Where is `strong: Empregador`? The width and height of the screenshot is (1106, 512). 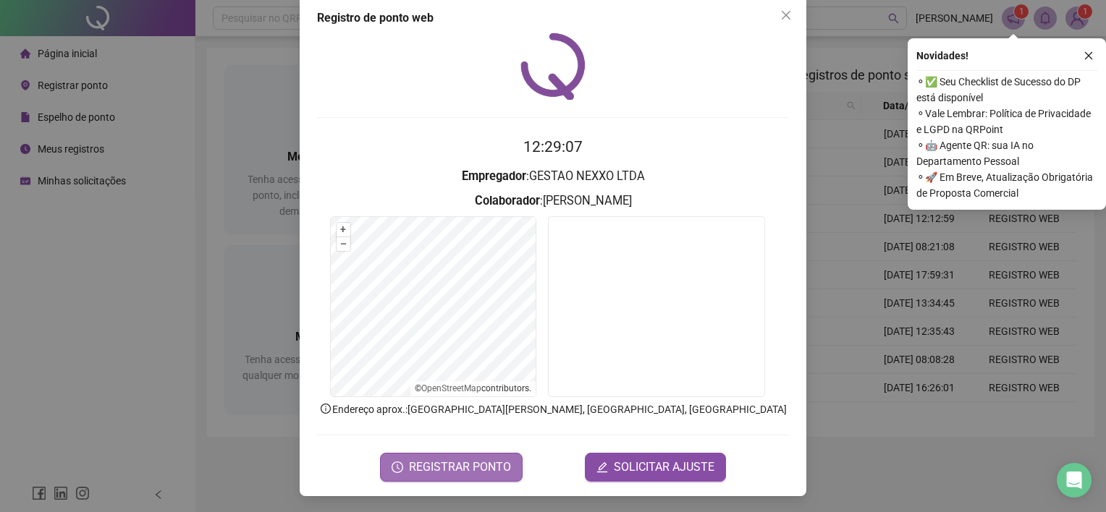 strong: Empregador is located at coordinates (494, 176).